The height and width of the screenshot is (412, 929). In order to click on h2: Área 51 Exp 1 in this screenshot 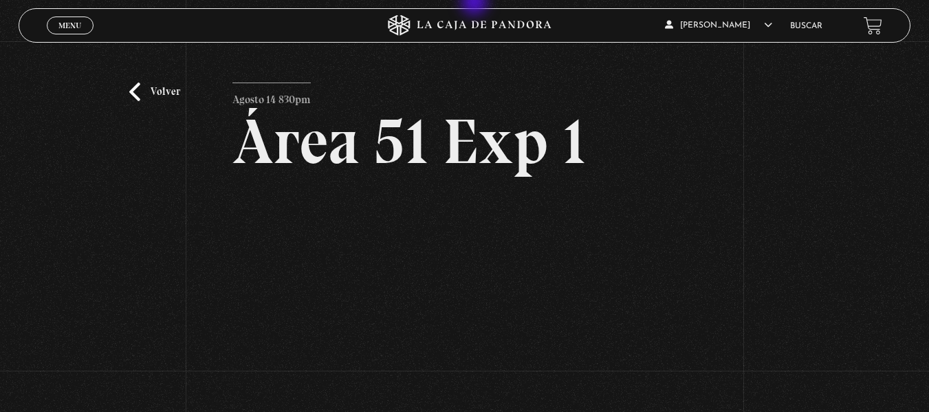, I will do `click(464, 142)`.